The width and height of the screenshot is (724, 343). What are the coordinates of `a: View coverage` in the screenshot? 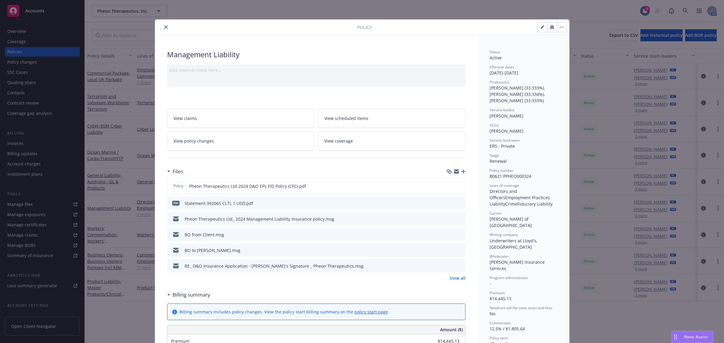 It's located at (391, 141).